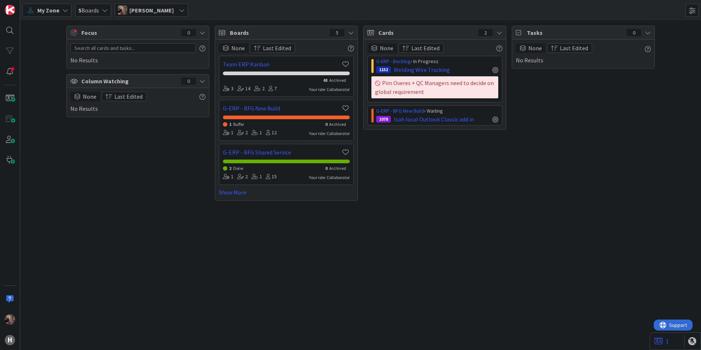 The height and width of the screenshot is (350, 701). What do you see at coordinates (271, 177) in the screenshot?
I see `div: 15` at bounding box center [271, 177].